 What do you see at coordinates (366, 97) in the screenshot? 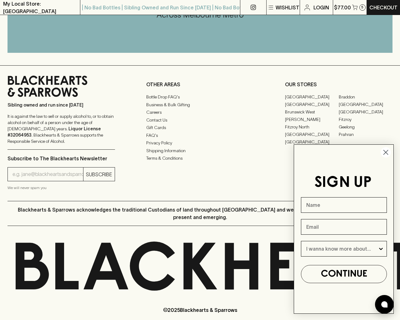
I see `a: Braddon` at bounding box center [366, 97].